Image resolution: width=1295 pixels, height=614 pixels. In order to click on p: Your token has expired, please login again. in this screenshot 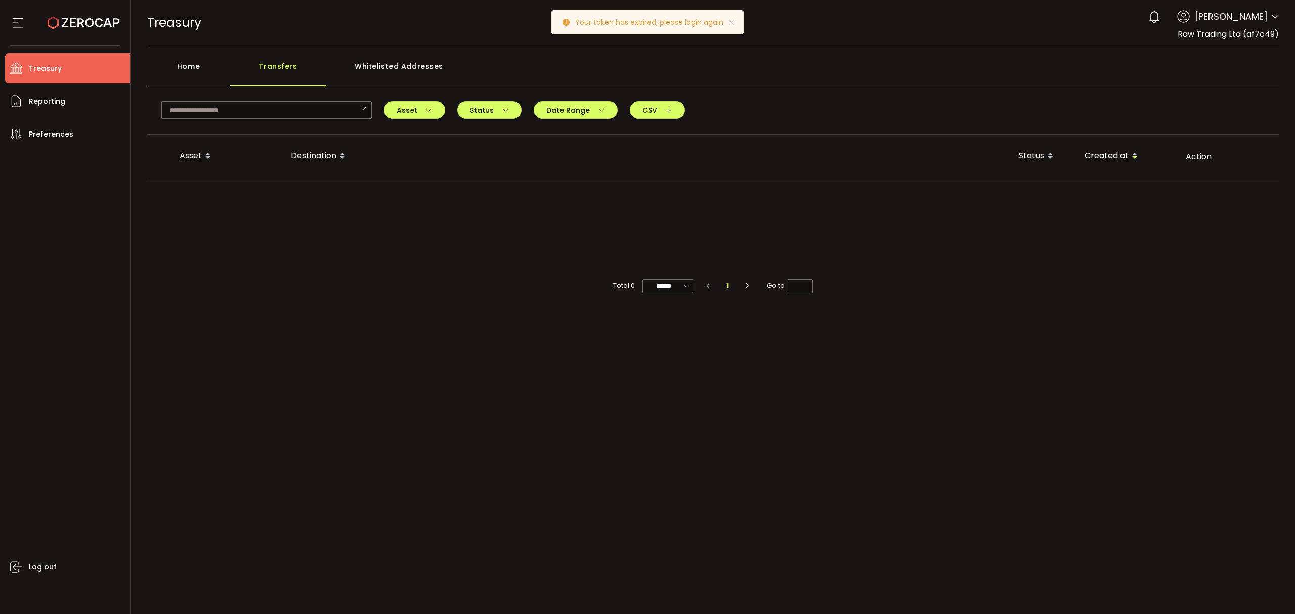, I will do `click(654, 22)`.